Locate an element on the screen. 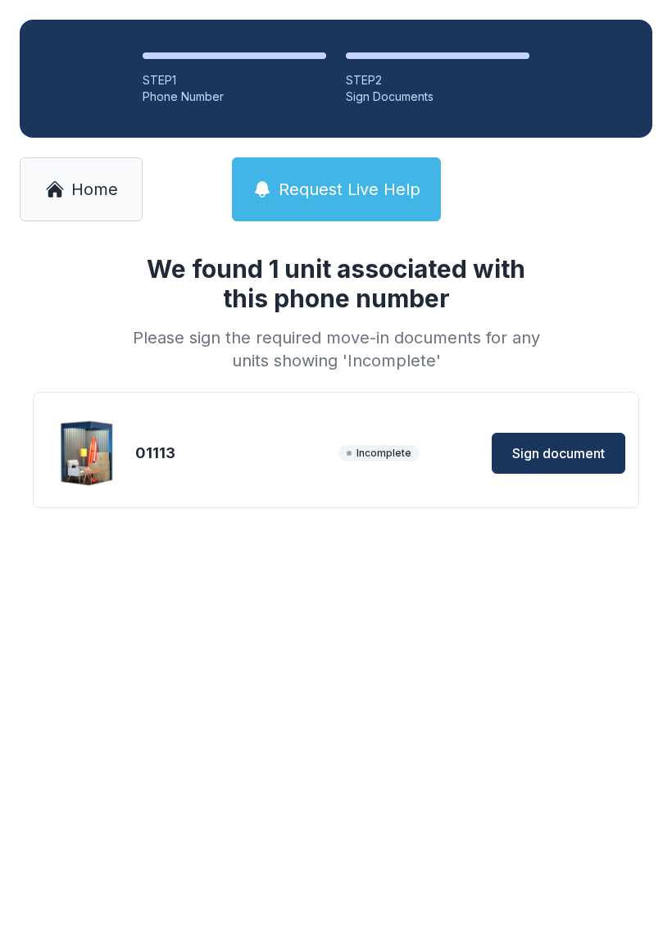  div: Sign Documents is located at coordinates (438, 97).